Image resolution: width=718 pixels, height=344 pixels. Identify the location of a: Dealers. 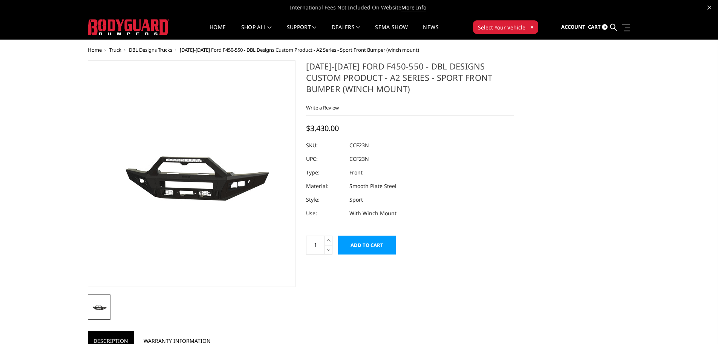
(346, 32).